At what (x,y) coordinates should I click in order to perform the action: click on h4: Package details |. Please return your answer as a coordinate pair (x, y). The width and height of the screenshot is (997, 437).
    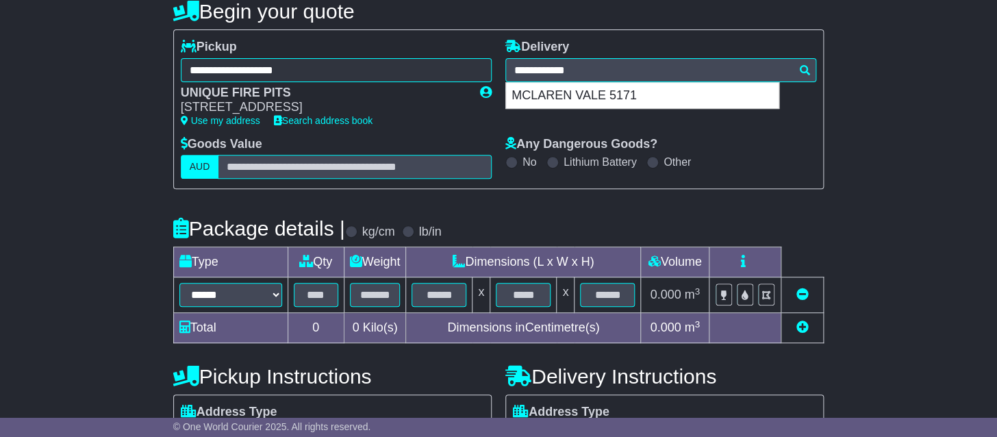
    Looking at the image, I should click on (259, 228).